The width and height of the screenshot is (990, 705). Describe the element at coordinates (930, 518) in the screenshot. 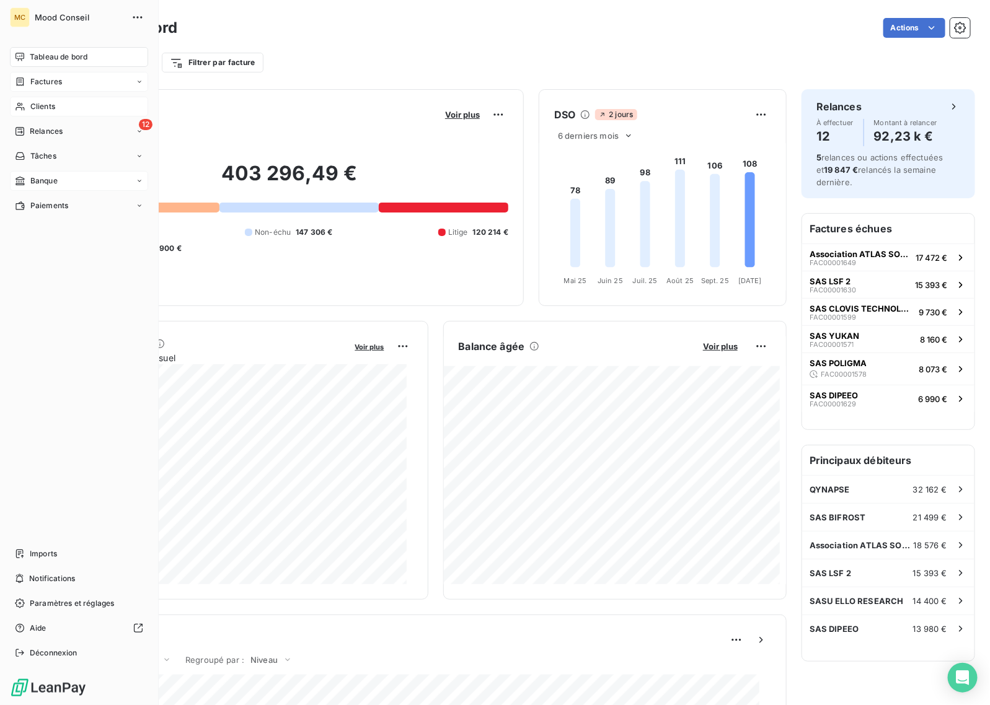

I see `span: 21 499 €` at that location.